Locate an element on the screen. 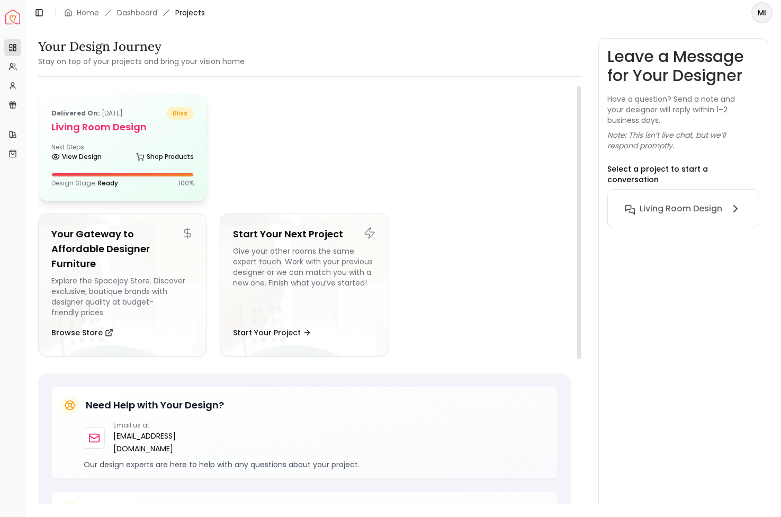 Image resolution: width=781 pixels, height=517 pixels. h6: Living Room design is located at coordinates (681, 209).